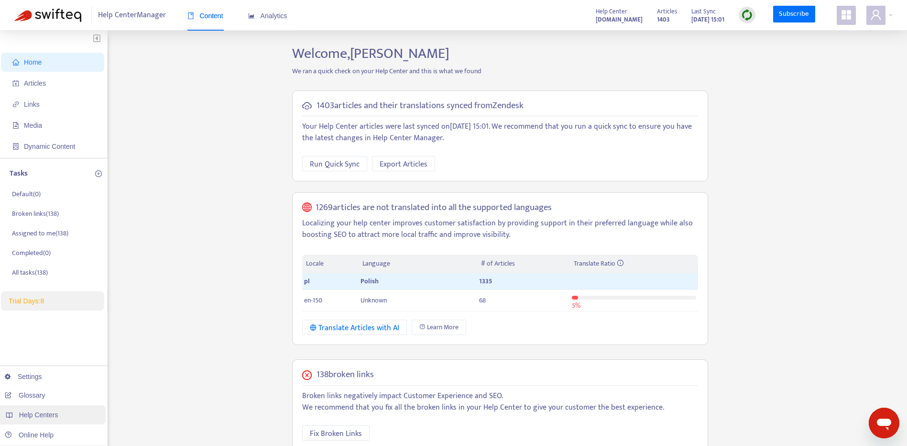 This screenshot has height=446, width=907. I want to click on span: area-chart, so click(252, 16).